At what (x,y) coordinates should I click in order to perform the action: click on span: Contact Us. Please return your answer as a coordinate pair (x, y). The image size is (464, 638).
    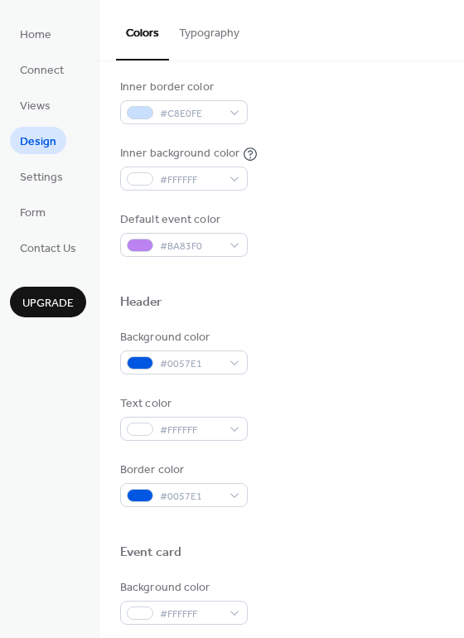
    Looking at the image, I should click on (48, 249).